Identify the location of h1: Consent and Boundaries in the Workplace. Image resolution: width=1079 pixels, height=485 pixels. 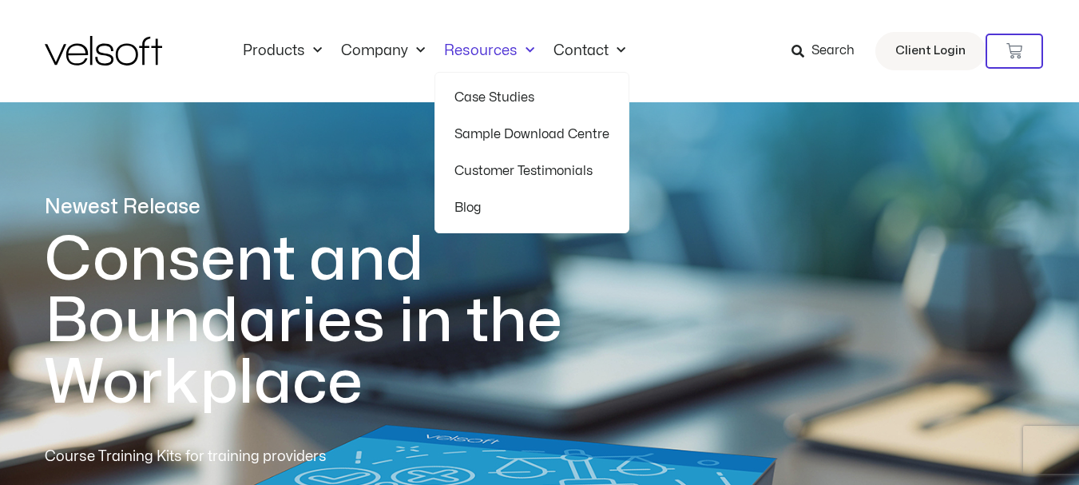
(336, 321).